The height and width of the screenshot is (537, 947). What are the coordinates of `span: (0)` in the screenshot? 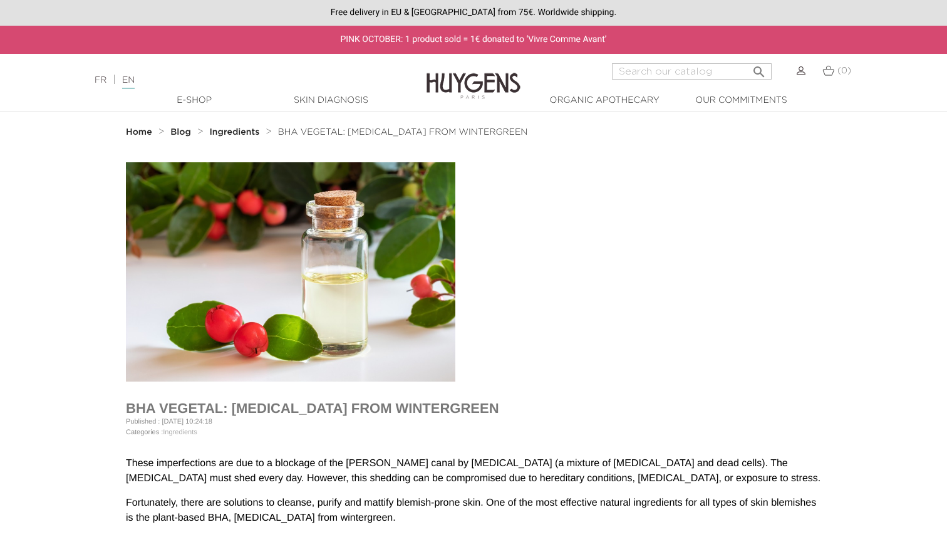 It's located at (845, 71).